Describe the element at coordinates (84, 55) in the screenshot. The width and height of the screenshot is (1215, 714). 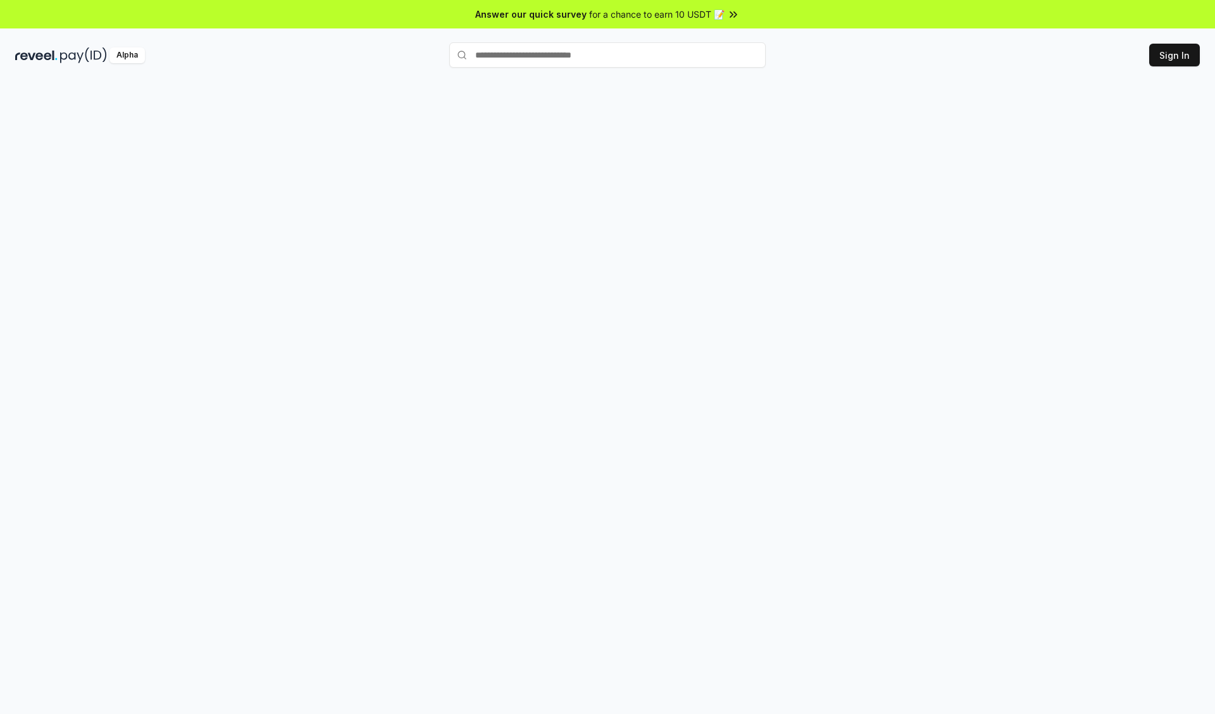
I see `img: pay_id` at that location.